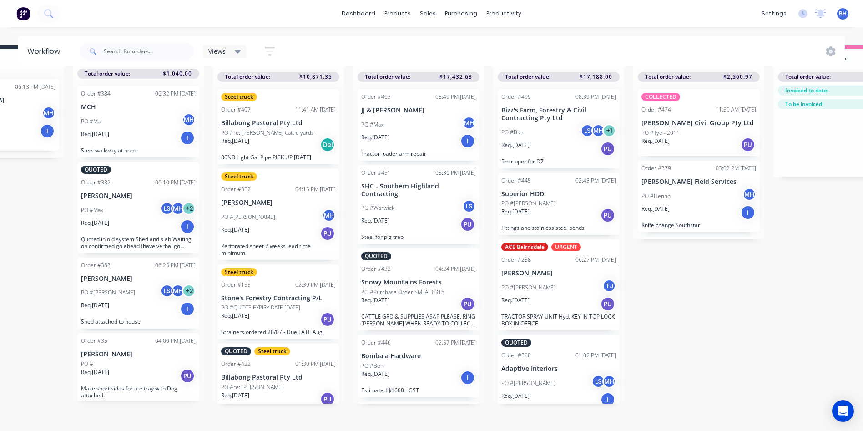 This screenshot has width=863, height=431. What do you see at coordinates (656, 196) in the screenshot?
I see `p: PO #Henno` at bounding box center [656, 196].